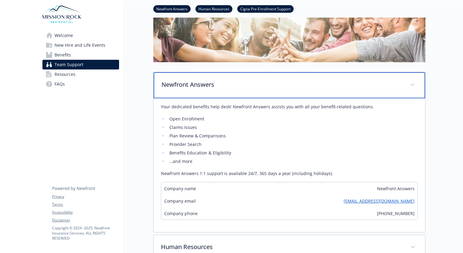  Describe the element at coordinates (293, 144) in the screenshot. I see `li: Provider Search` at that location.